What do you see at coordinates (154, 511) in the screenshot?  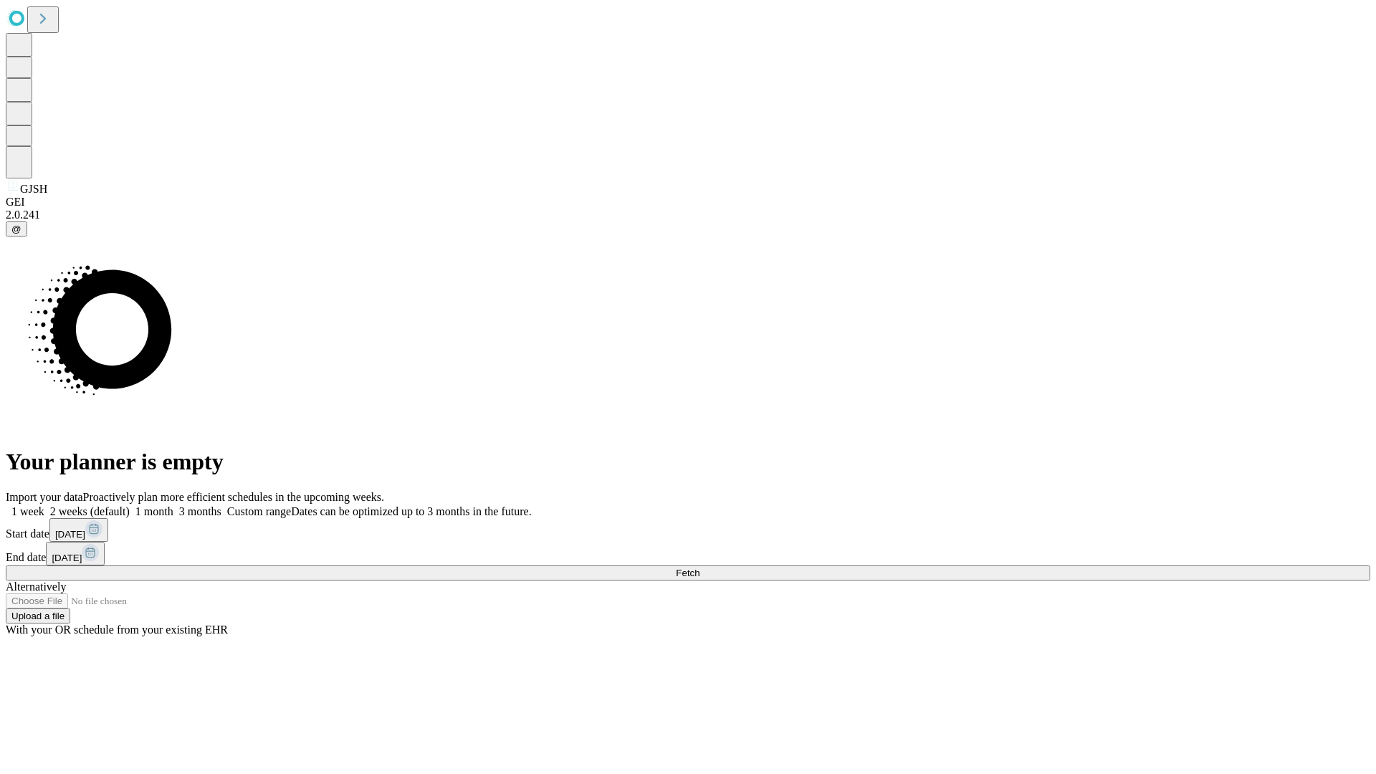 I see `span: 1 month` at bounding box center [154, 511].